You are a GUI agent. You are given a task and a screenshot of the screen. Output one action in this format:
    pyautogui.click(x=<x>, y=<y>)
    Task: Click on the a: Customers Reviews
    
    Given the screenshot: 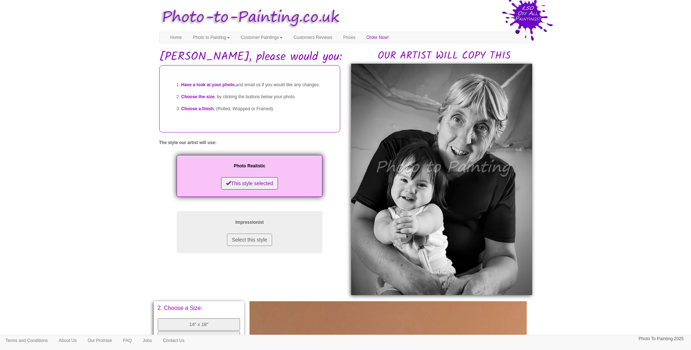 What is the action you would take?
    pyautogui.click(x=313, y=38)
    